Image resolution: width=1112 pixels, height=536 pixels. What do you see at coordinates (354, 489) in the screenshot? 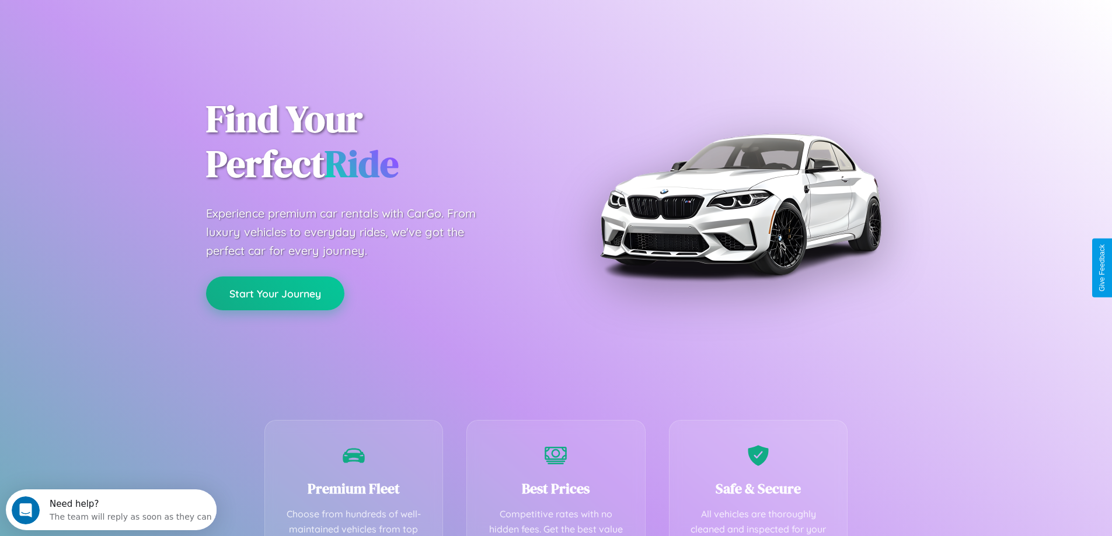
I see `h3: Premium Fleet` at bounding box center [354, 489].